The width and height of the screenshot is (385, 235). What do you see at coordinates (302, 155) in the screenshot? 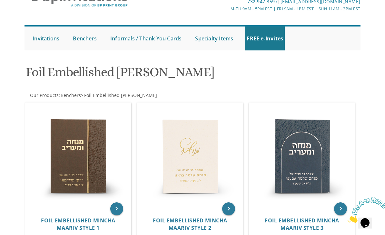
I see `img: Foil Embellished Mincha Maariv Style 3` at bounding box center [302, 155].